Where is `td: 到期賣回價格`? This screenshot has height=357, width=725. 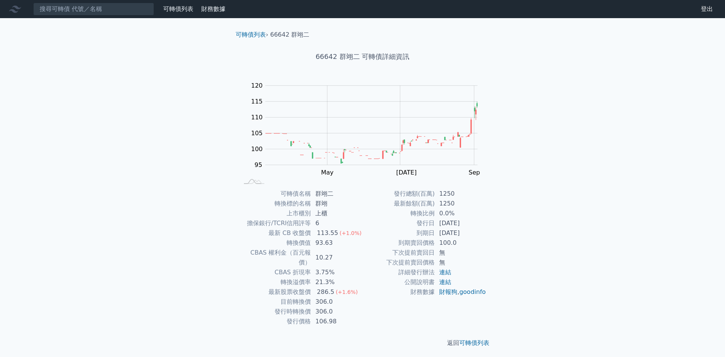
td: 到期賣回價格 is located at coordinates (399, 243).